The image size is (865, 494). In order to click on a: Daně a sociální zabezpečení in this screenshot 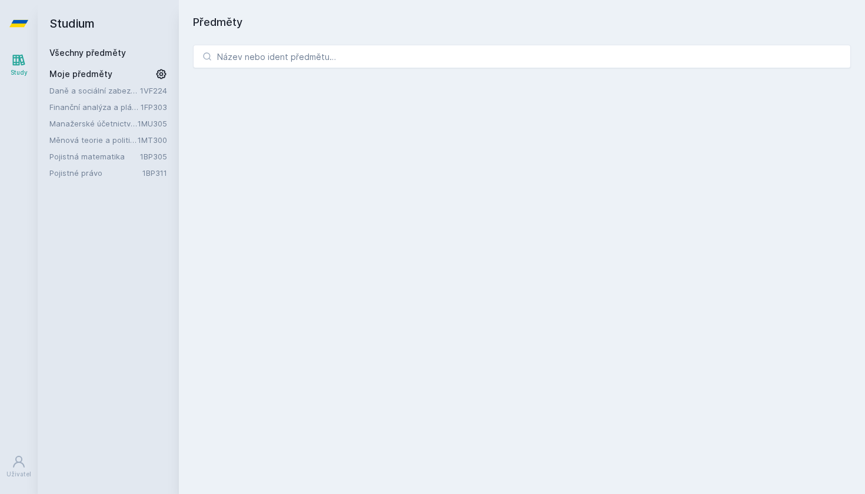, I will do `click(95, 91)`.